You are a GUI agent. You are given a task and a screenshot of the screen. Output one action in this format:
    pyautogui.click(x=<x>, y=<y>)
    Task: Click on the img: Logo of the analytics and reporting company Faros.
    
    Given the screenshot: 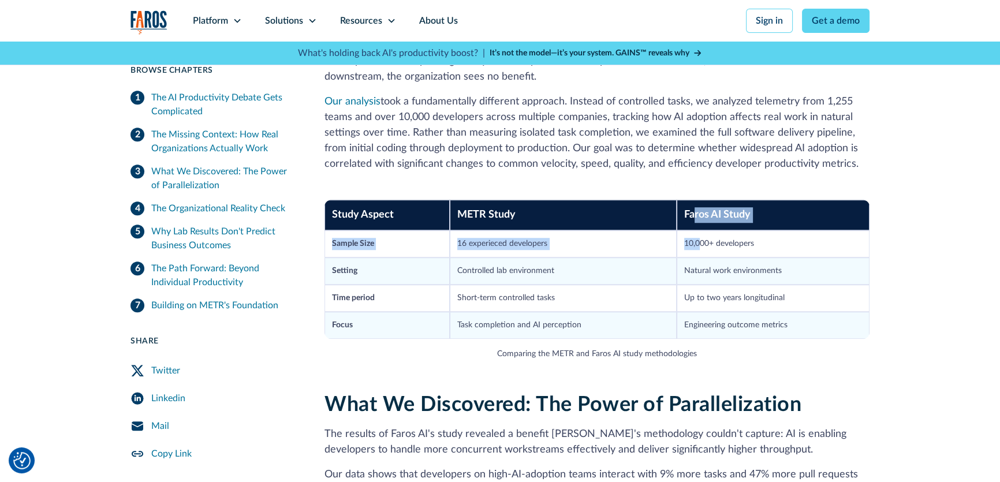 What is the action you would take?
    pyautogui.click(x=149, y=22)
    